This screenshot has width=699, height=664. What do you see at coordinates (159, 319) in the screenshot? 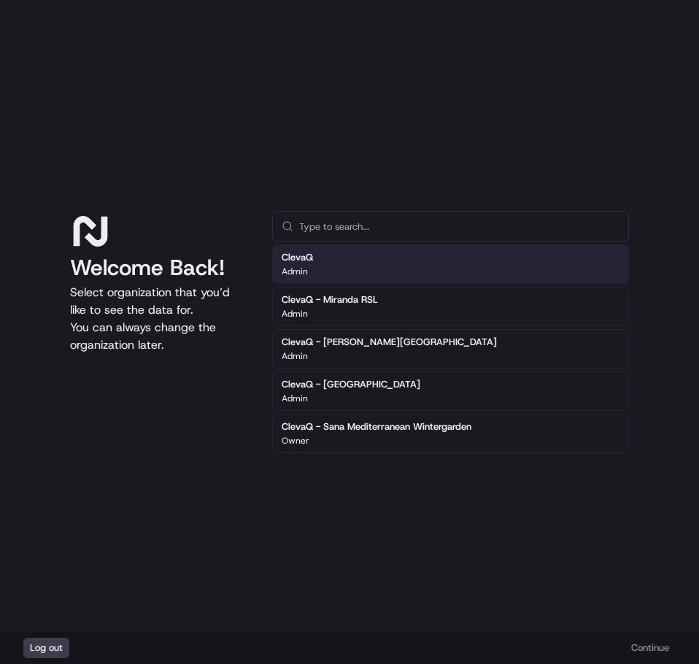
I see `p: Select organization that you’d like to see the data for. You can always change the organization l...` at bounding box center [159, 319].